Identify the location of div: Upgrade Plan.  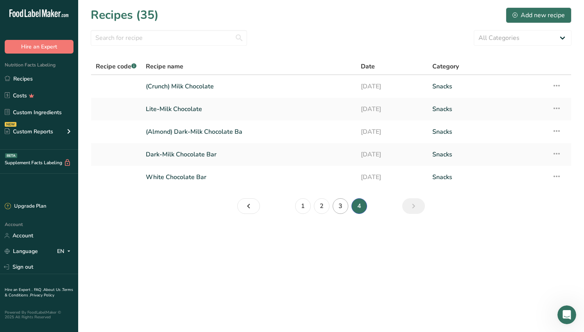
(25, 206).